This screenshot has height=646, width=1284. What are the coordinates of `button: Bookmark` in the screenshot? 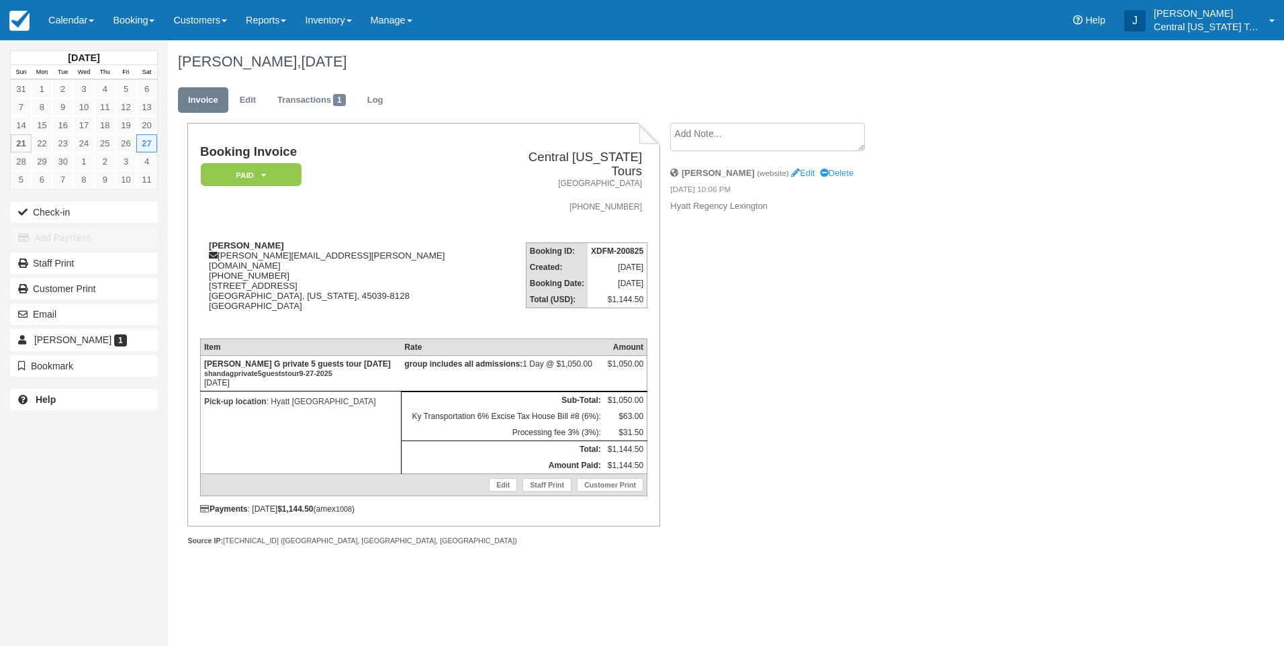 It's located at (84, 366).